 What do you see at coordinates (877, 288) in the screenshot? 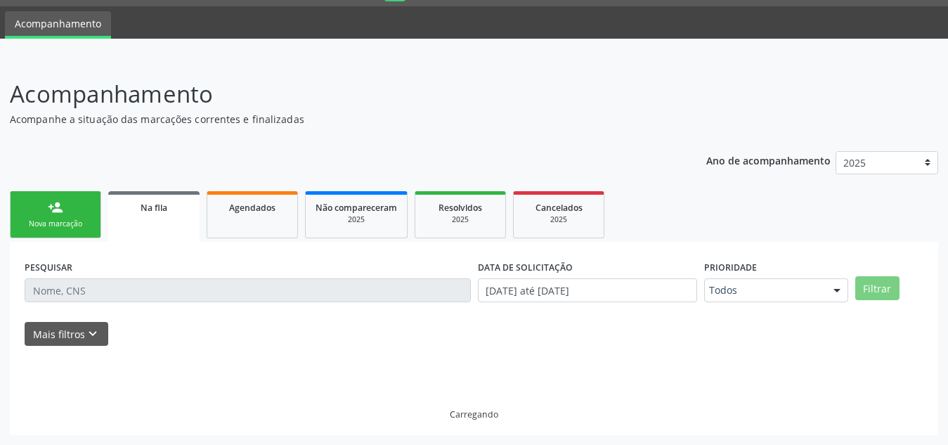
I see `button: Filtrar` at bounding box center [877, 288].